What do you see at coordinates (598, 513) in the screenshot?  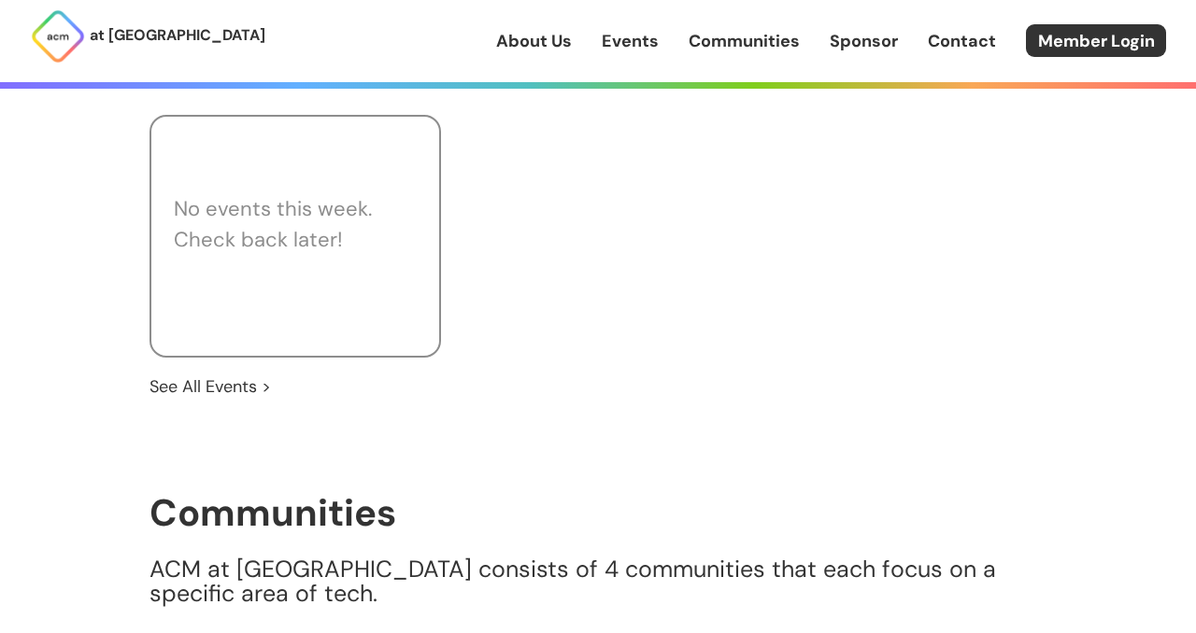 I see `h1: Communities` at bounding box center [598, 513].